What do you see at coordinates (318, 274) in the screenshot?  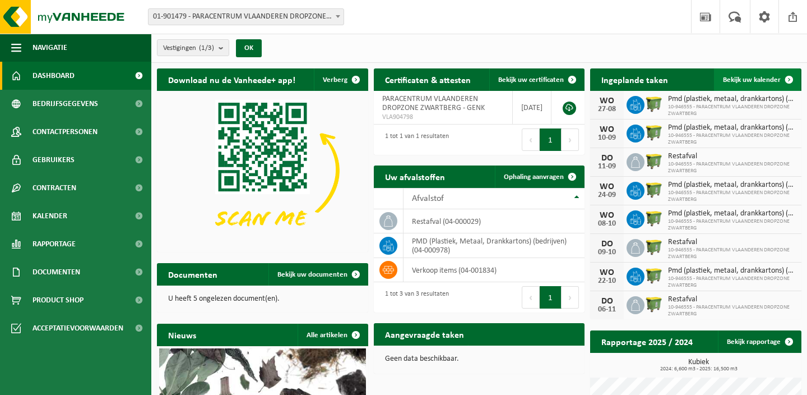 I see `a: Bekijk uw documenten` at bounding box center [318, 274].